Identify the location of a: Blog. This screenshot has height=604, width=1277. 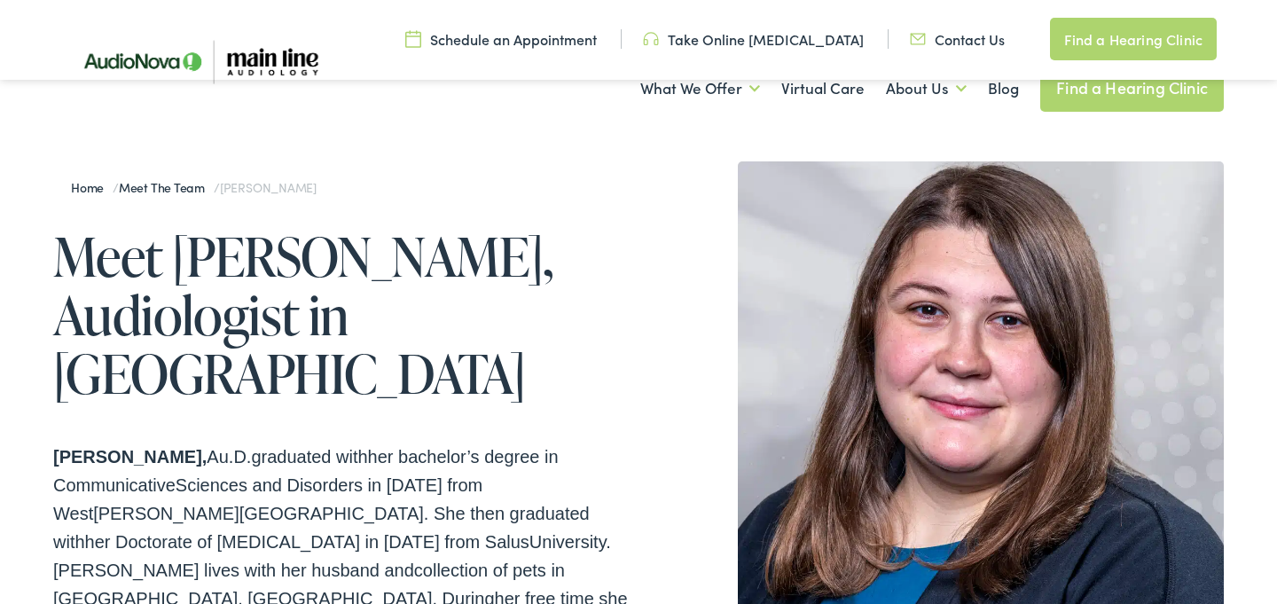
(1003, 89).